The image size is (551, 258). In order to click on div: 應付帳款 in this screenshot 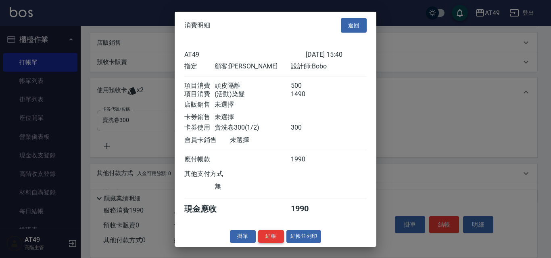, I will do `click(199, 160)`.